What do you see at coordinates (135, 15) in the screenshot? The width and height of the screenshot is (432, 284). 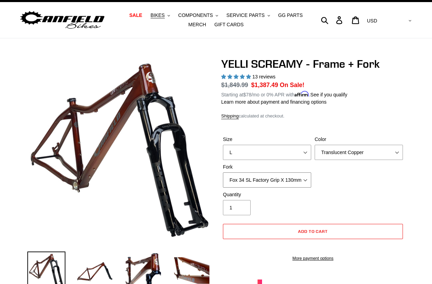 I see `a: SALE` at bounding box center [135, 15].